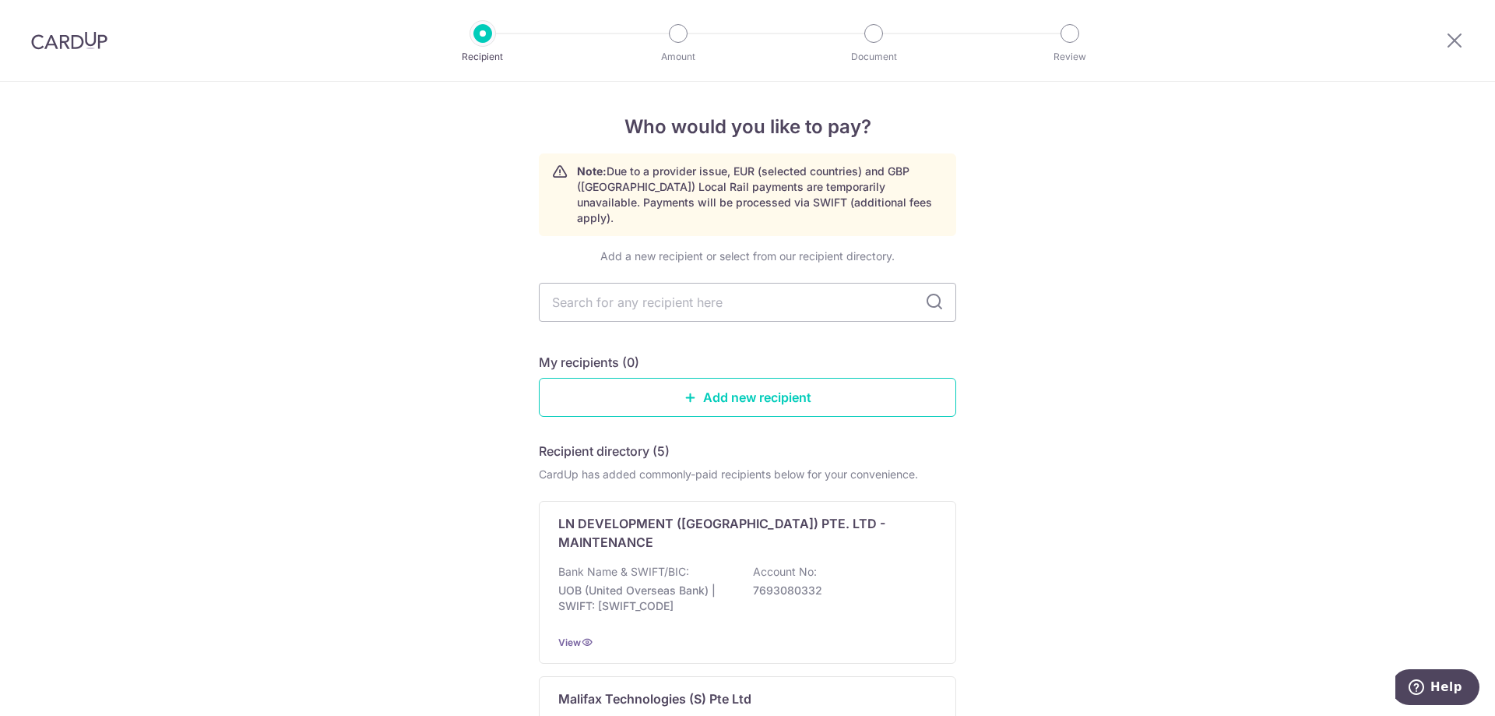 The image size is (1495, 716). I want to click on div: CardUp has added commonly-paid recipients below for your convenience., so click(748, 474).